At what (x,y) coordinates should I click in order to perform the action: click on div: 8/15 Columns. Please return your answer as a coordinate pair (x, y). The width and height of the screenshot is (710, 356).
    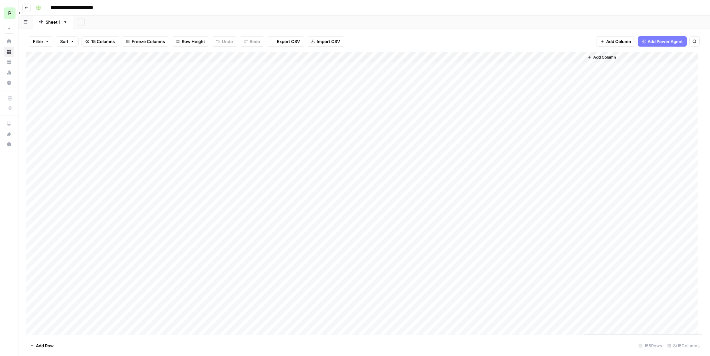
    Looking at the image, I should click on (683, 345).